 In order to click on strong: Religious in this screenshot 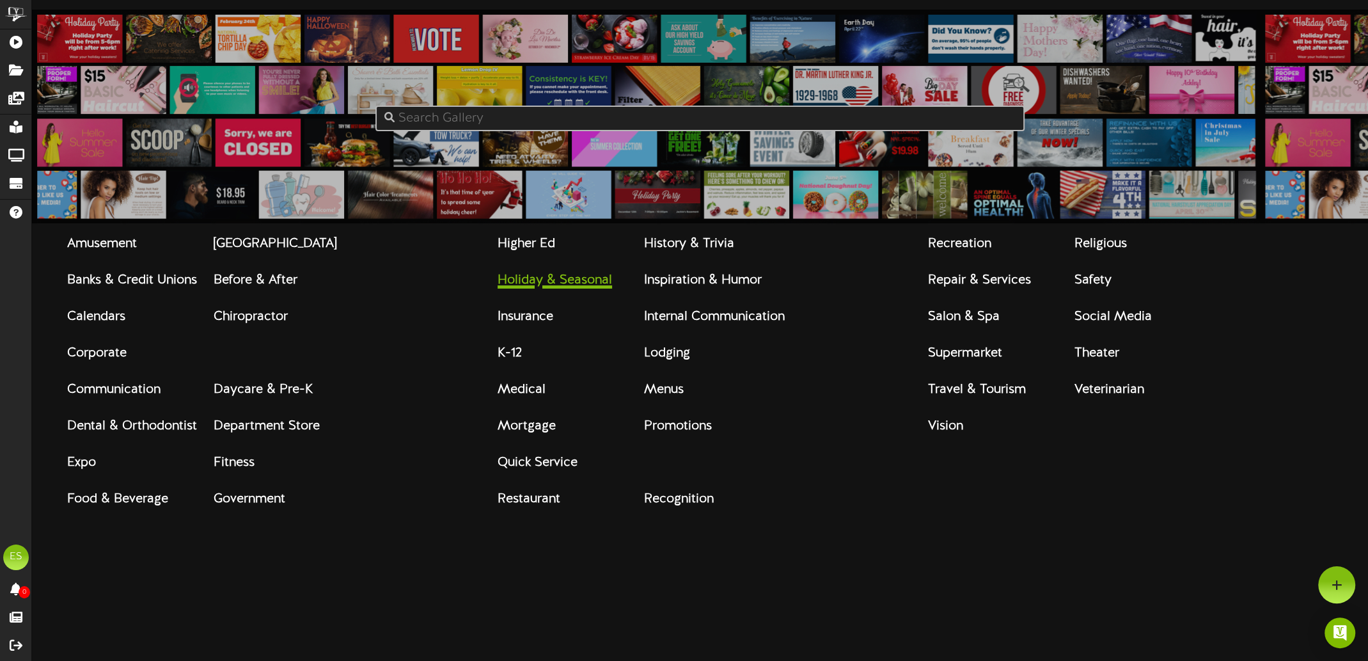, I will do `click(1101, 244)`.